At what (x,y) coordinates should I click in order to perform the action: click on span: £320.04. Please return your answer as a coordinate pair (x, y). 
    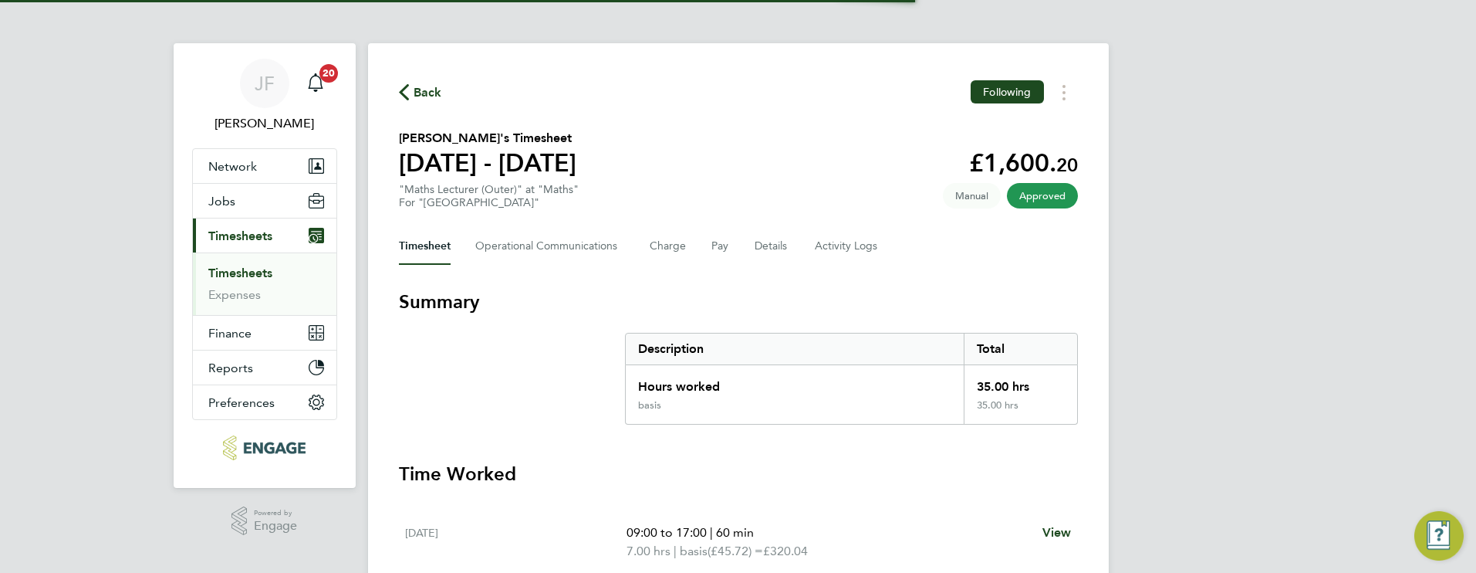
    Looking at the image, I should click on (786, 550).